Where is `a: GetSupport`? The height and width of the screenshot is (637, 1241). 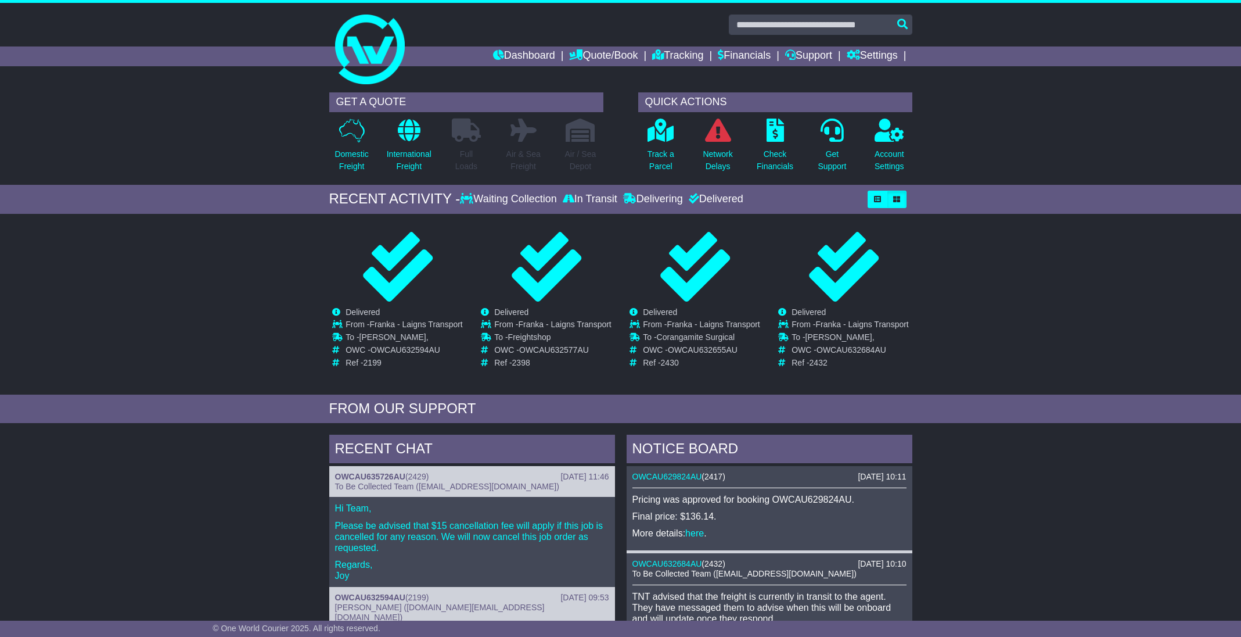
a: GetSupport is located at coordinates (832, 148).